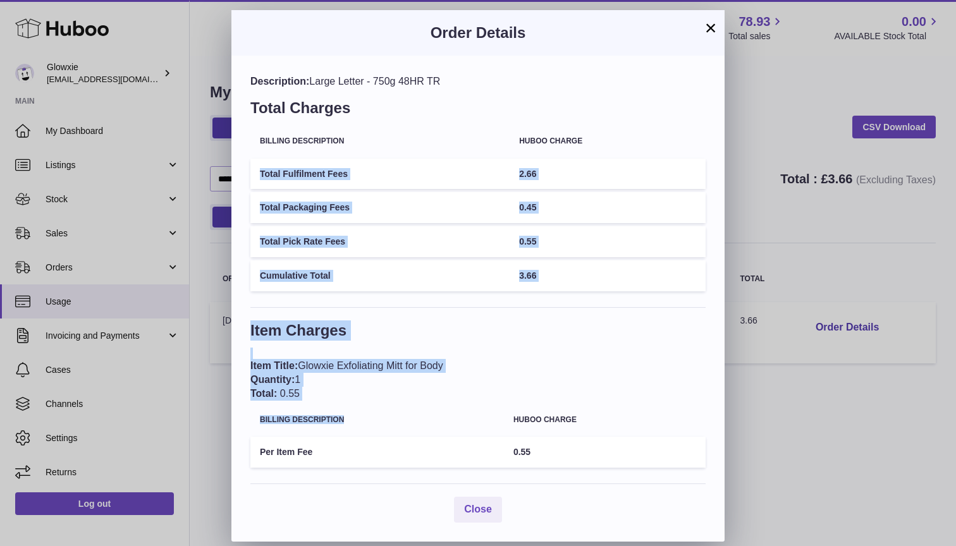 The height and width of the screenshot is (546, 956). Describe the element at coordinates (273, 379) in the screenshot. I see `span: Quantity:` at that location.